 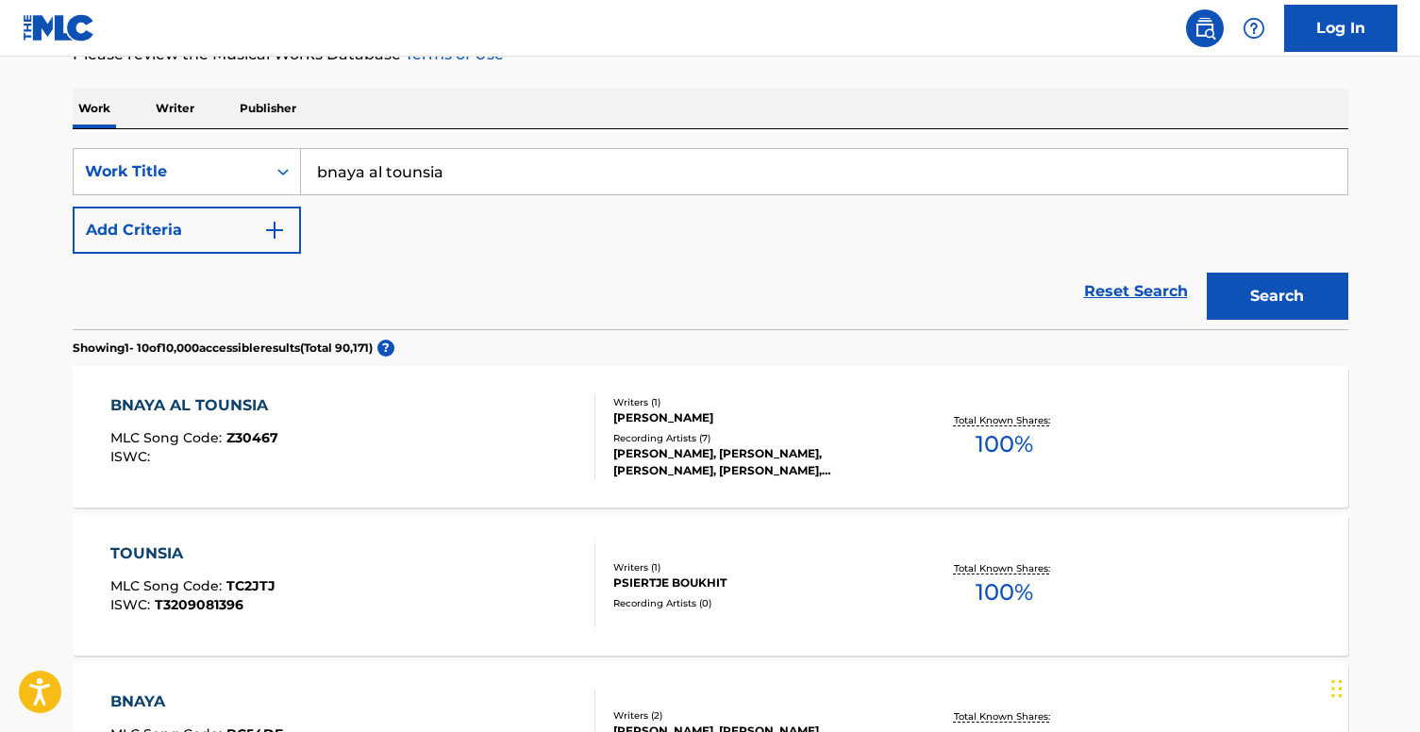 What do you see at coordinates (1341, 28) in the screenshot?
I see `a: Log In` at bounding box center [1341, 28].